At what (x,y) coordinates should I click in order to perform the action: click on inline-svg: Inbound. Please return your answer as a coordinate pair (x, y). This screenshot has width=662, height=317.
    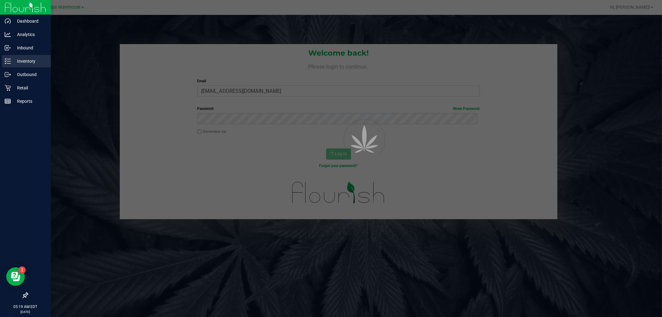
    Looking at the image, I should click on (8, 48).